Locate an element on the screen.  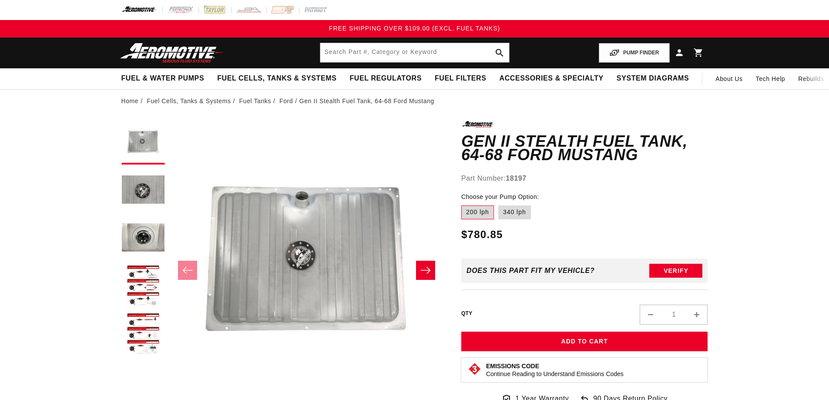
span: System Diagrams is located at coordinates (653, 78).